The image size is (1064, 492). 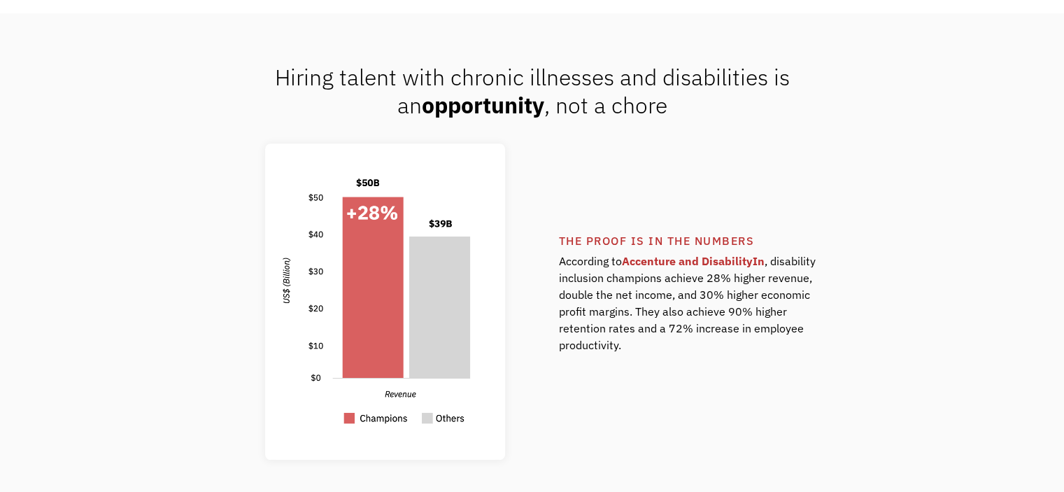 What do you see at coordinates (385, 301) in the screenshot?
I see `img: A bar graph displaying how companies that champions disability inclusion has 28% higher revenue o...` at bounding box center [385, 301].